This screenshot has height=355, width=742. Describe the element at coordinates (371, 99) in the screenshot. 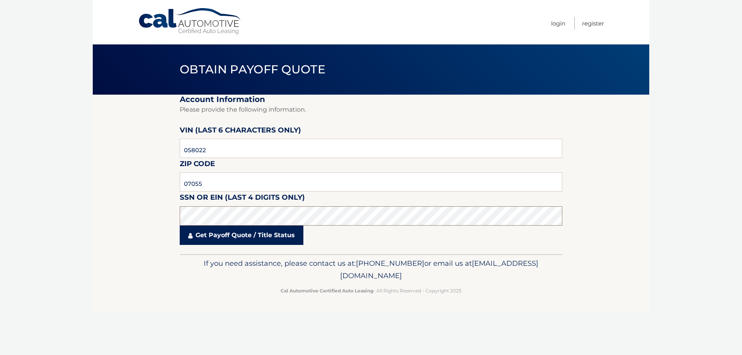

I see `h2: Account Information` at that location.